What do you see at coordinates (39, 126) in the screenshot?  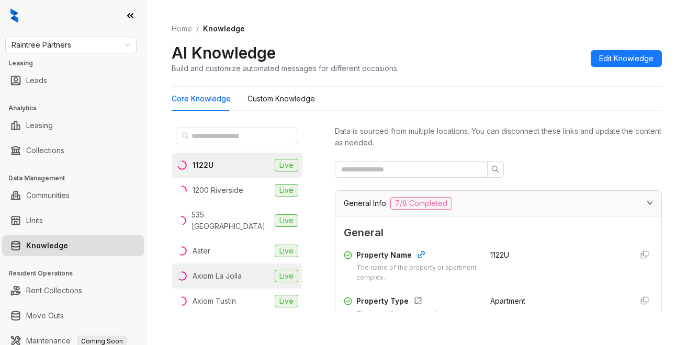 I see `a: Leasing` at bounding box center [39, 126].